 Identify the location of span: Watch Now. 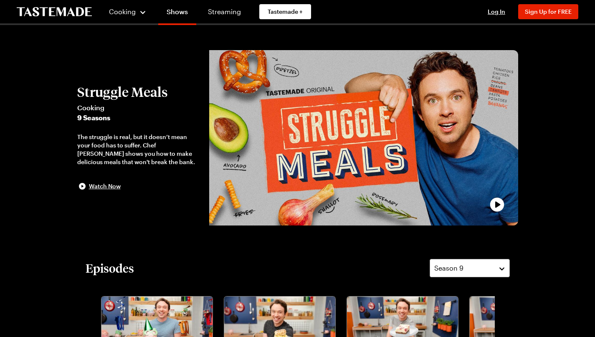
(105, 186).